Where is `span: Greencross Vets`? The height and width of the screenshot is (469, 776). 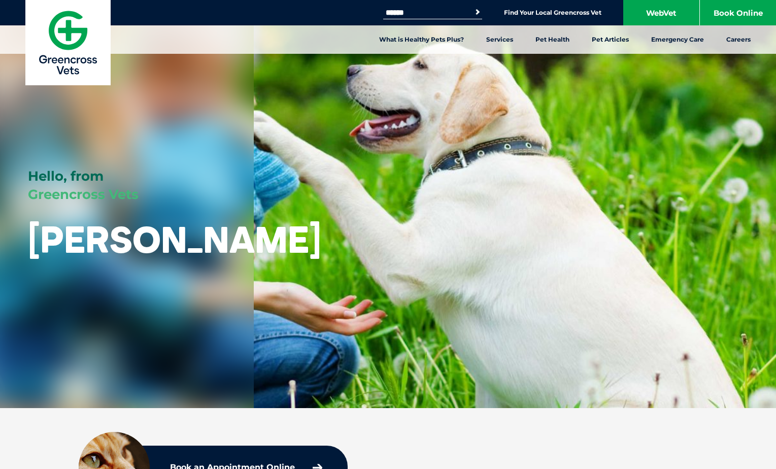
span: Greencross Vets is located at coordinates (83, 194).